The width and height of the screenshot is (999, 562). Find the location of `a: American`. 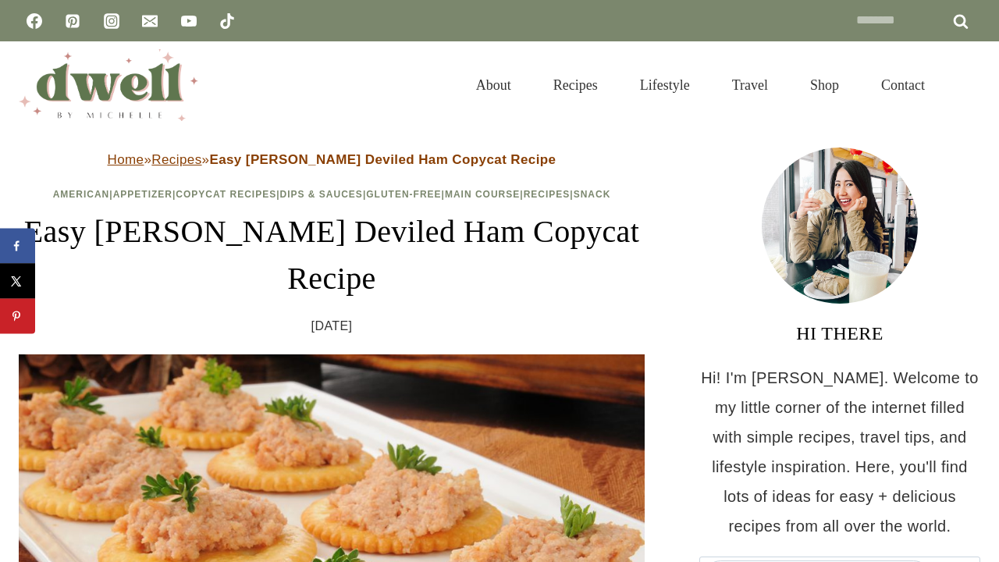

a: American is located at coordinates (81, 194).